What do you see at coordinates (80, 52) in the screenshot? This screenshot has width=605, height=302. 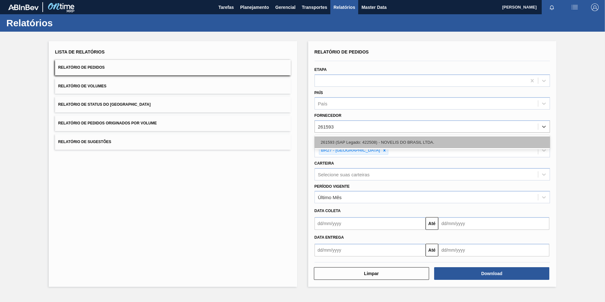 I see `span: Lista de Relatórios` at bounding box center [80, 52].